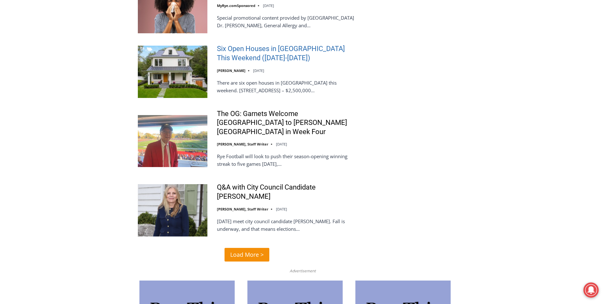  I want to click on div: 6, so click(76, 57).